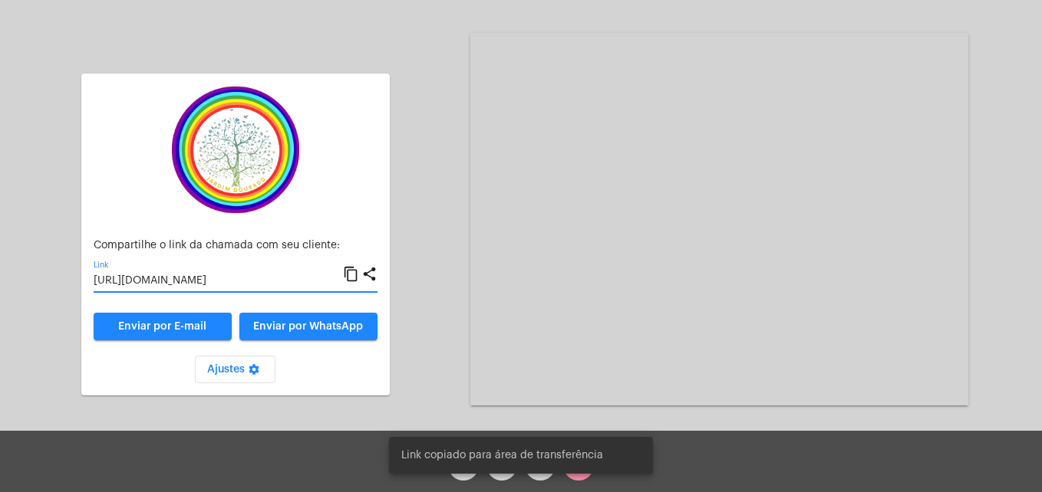  I want to click on button: Ajustes, so click(235, 370).